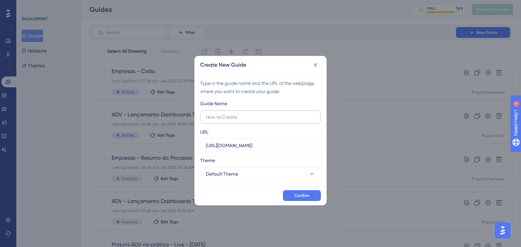  Describe the element at coordinates (48, 6) in the screenshot. I see `div: 1` at that location.